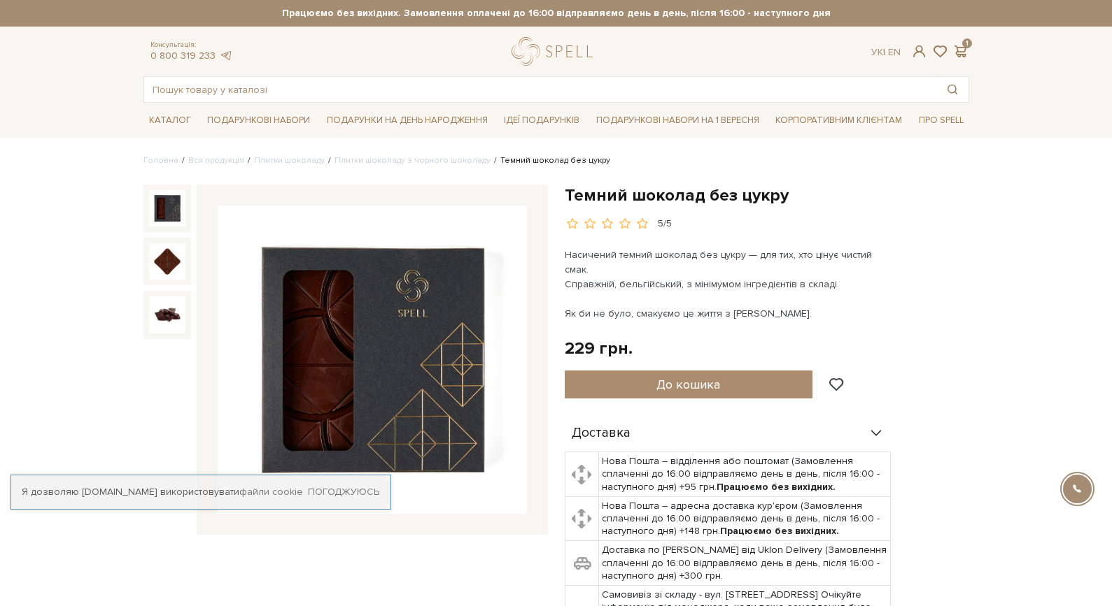  Describe the element at coordinates (343, 492) in the screenshot. I see `a: Погоджуюсь` at that location.